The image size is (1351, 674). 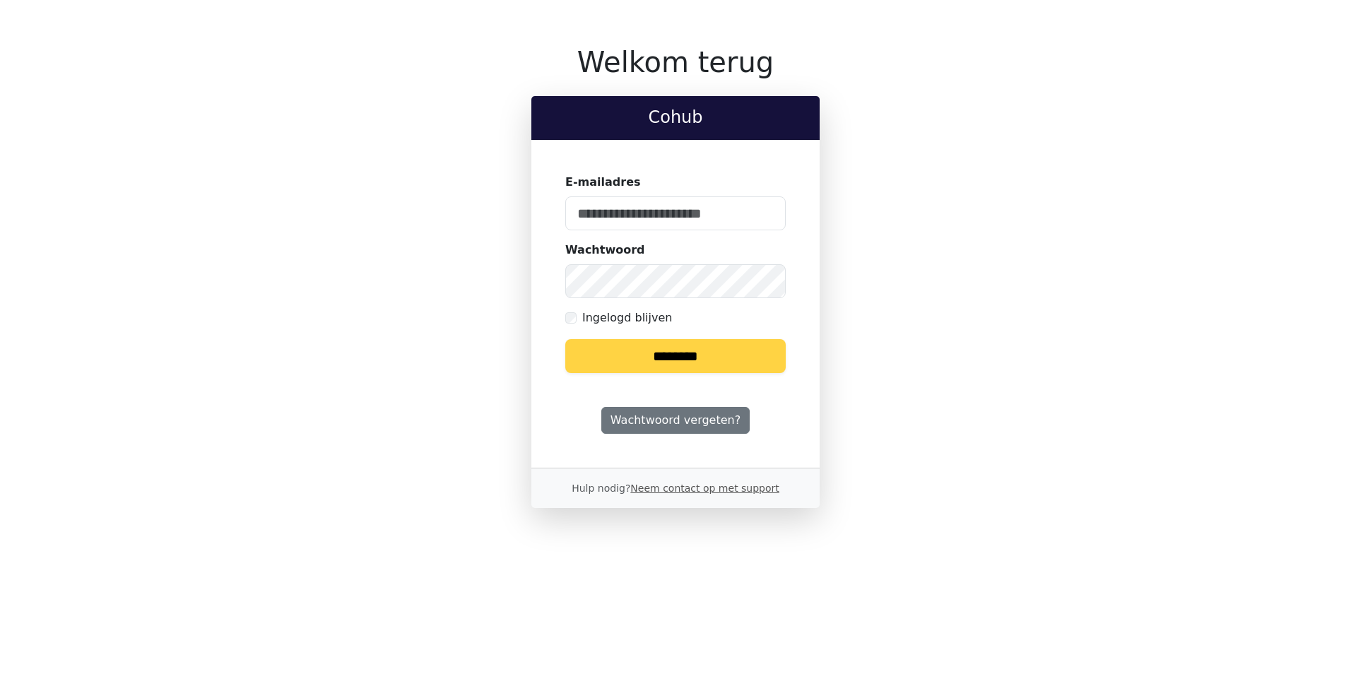 I want to click on h2: Cohub, so click(x=675, y=117).